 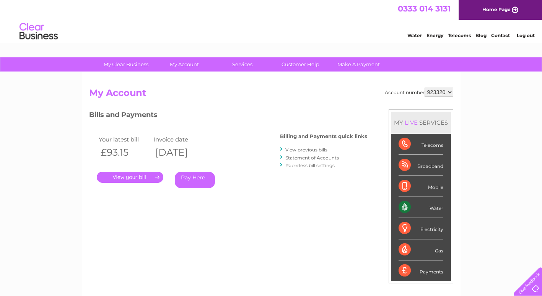 What do you see at coordinates (420, 165) in the screenshot?
I see `div: Broadband` at bounding box center [420, 165].